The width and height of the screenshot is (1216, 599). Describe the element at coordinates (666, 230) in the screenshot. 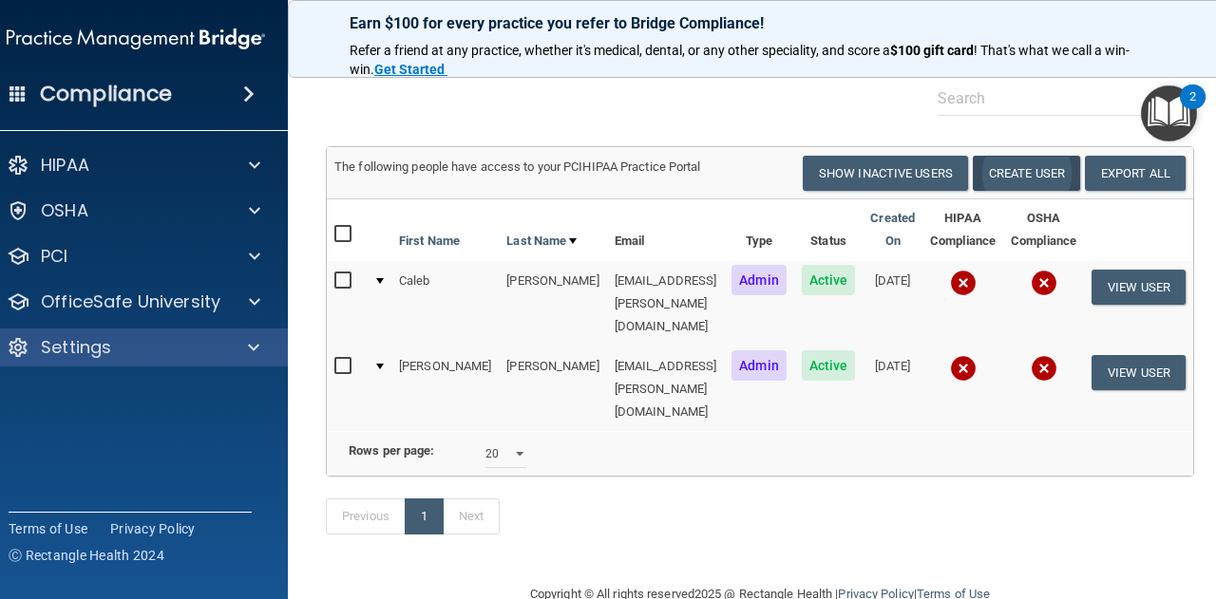

I see `th: Email` at that location.